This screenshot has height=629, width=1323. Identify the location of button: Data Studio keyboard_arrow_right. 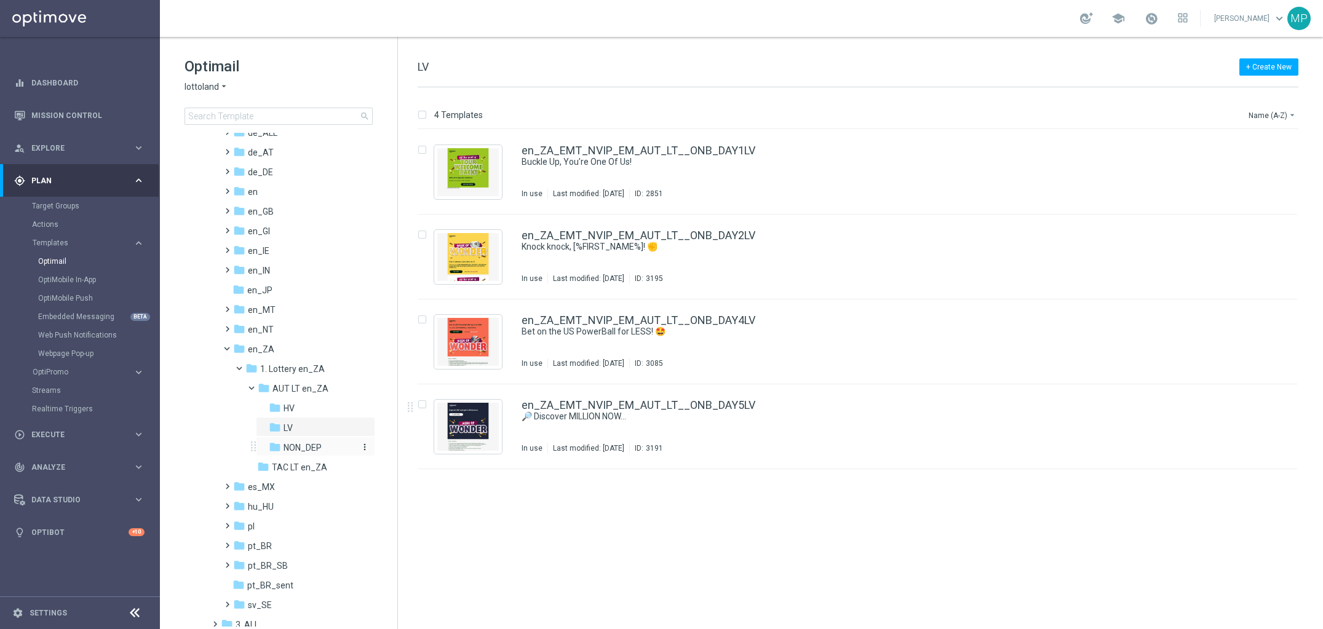
(79, 500).